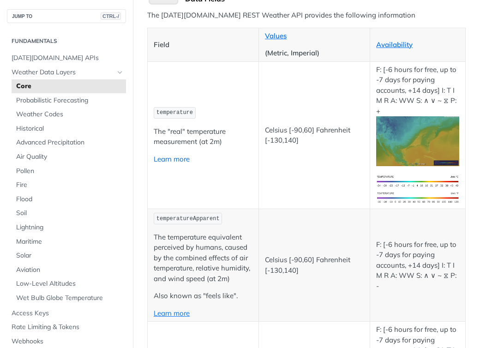 This screenshot has height=348, width=480. What do you see at coordinates (70, 101) in the screenshot?
I see `span: Probabilistic Forecasting` at bounding box center [70, 101].